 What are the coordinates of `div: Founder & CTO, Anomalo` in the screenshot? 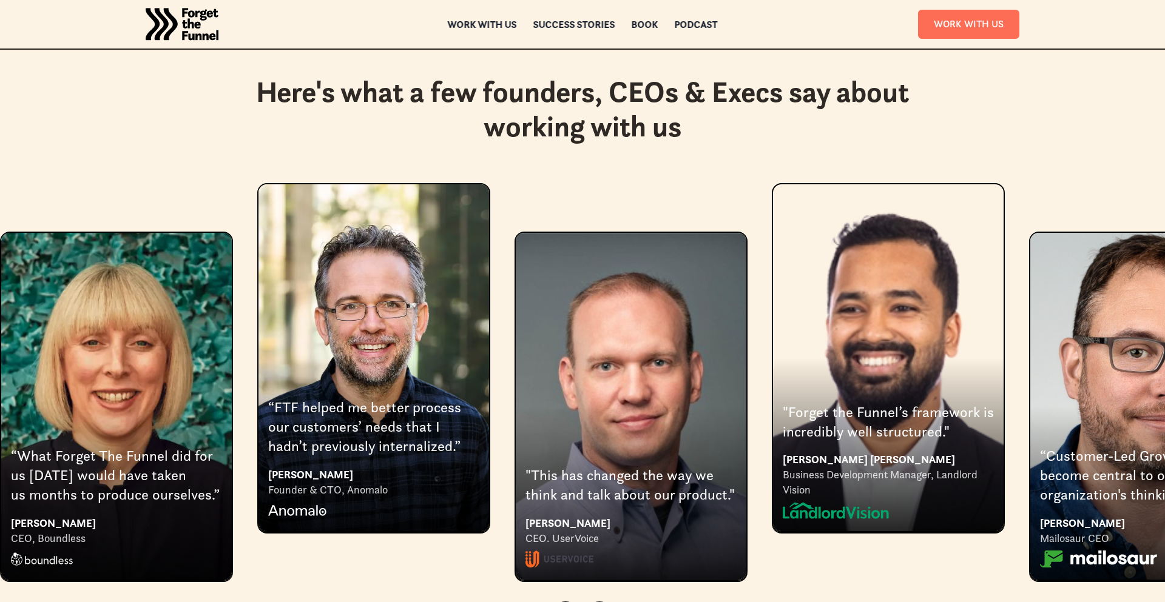 It's located at (374, 490).